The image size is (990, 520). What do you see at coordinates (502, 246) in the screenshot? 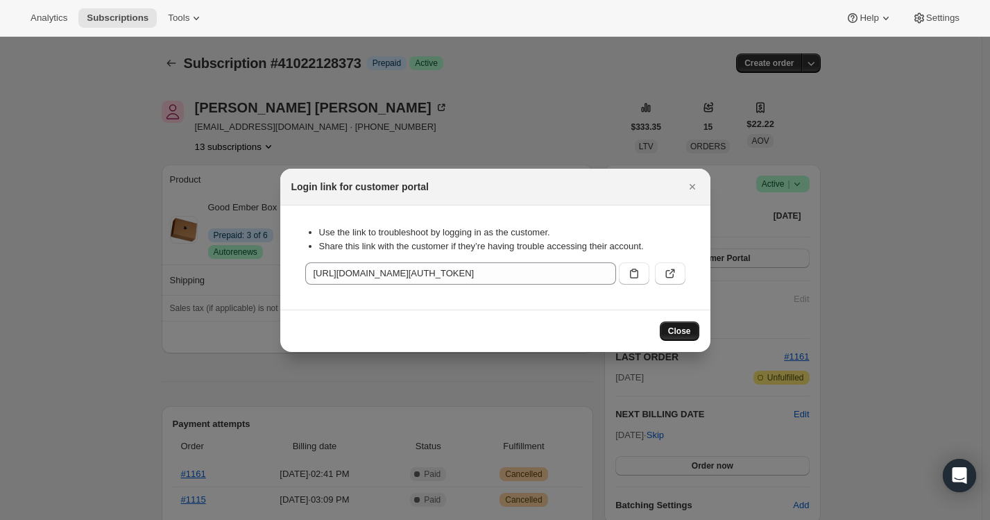
I see `li: Share this link with the customer if they’re having trouble accessing their account.` at bounding box center [502, 246].